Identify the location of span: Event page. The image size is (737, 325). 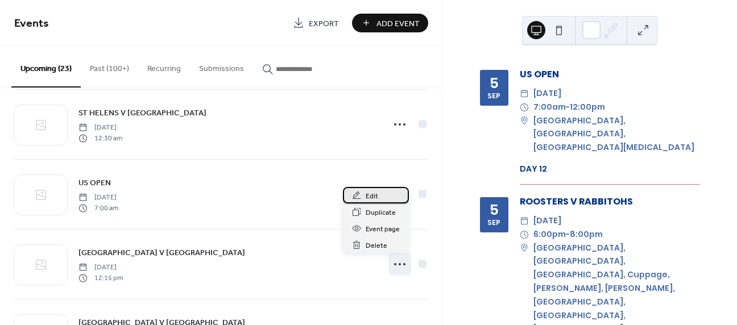
(383, 229).